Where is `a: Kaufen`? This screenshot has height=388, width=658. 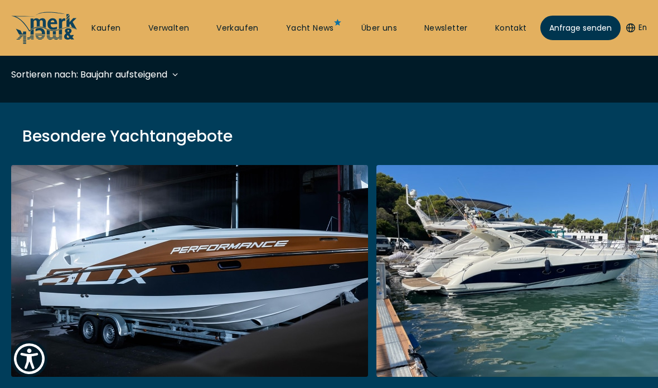 a: Kaufen is located at coordinates (106, 28).